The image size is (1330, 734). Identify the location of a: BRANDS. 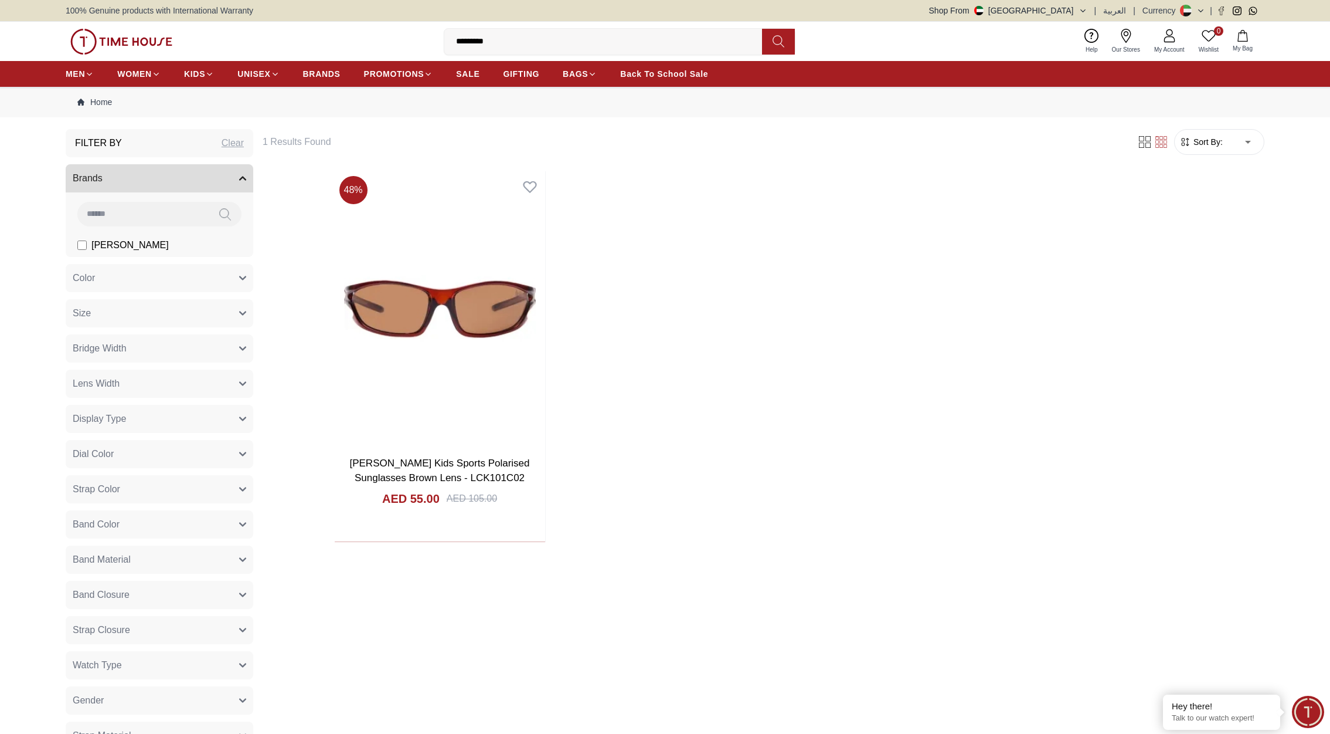
(322, 74).